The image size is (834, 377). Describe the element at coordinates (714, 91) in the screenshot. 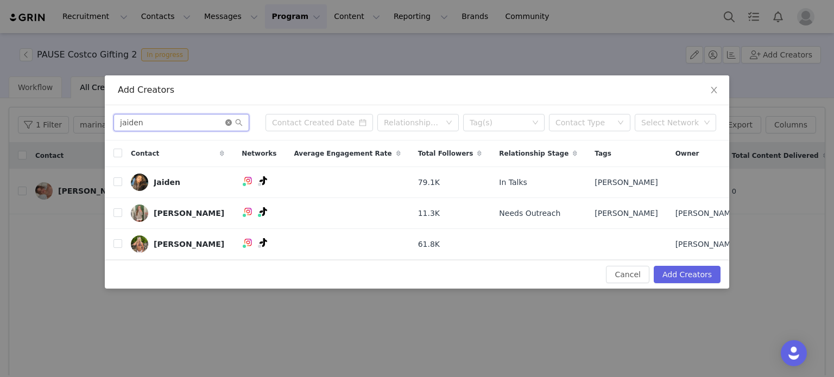

I see `button: Close` at that location.